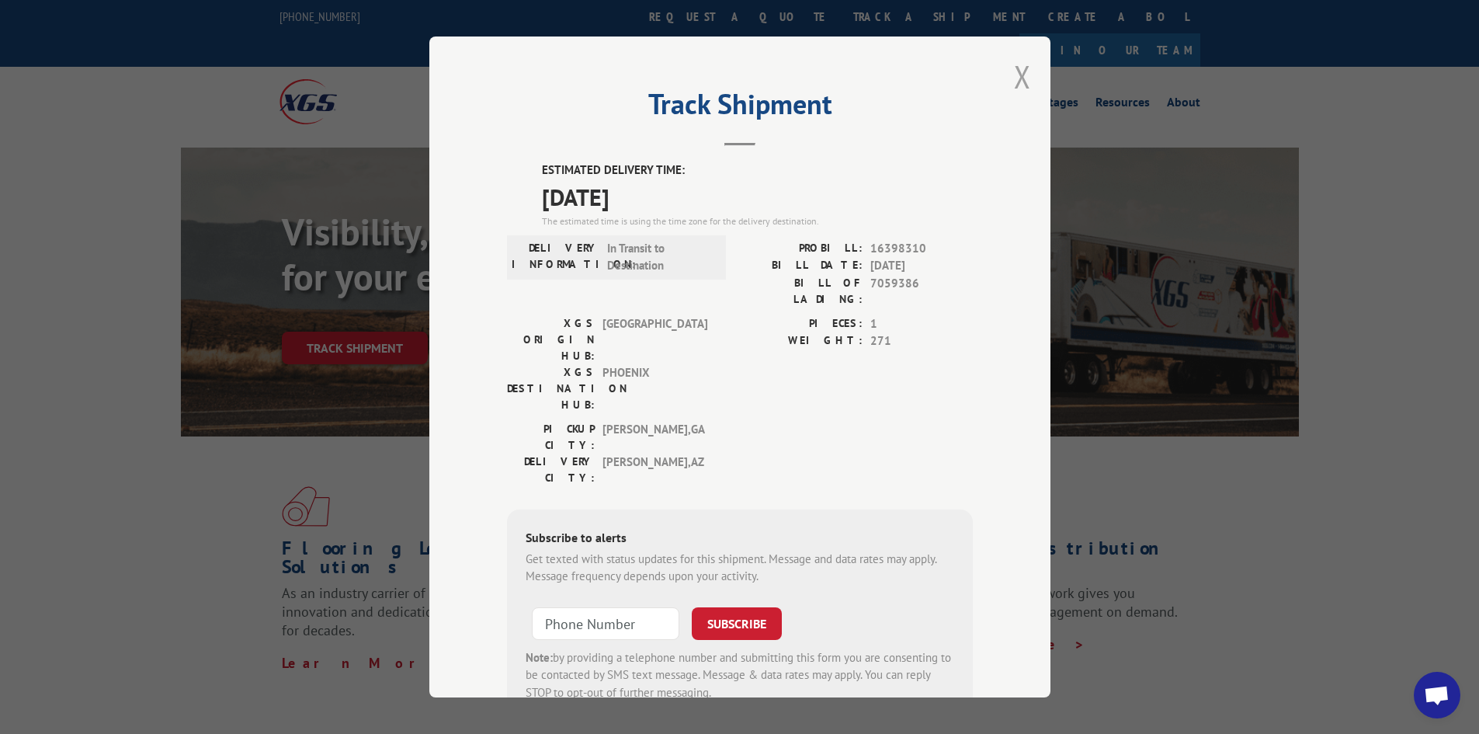 The image size is (1479, 734). What do you see at coordinates (740, 568) in the screenshot?
I see `div: Get texted with status updates for this shipment. Message and data rates may apply. Message frequ...` at bounding box center [740, 568].